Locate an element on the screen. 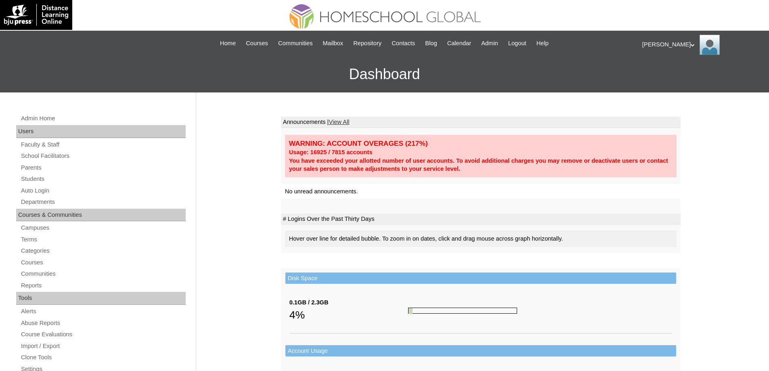  span: Help is located at coordinates (543, 43).